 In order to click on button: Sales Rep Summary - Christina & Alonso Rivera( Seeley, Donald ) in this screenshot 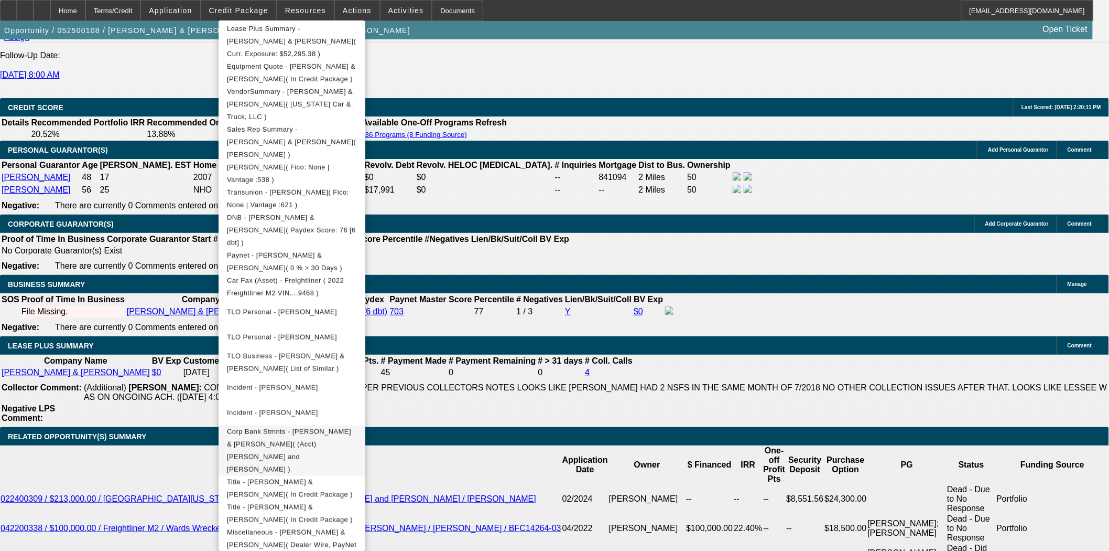, I will do `click(292, 142)`.